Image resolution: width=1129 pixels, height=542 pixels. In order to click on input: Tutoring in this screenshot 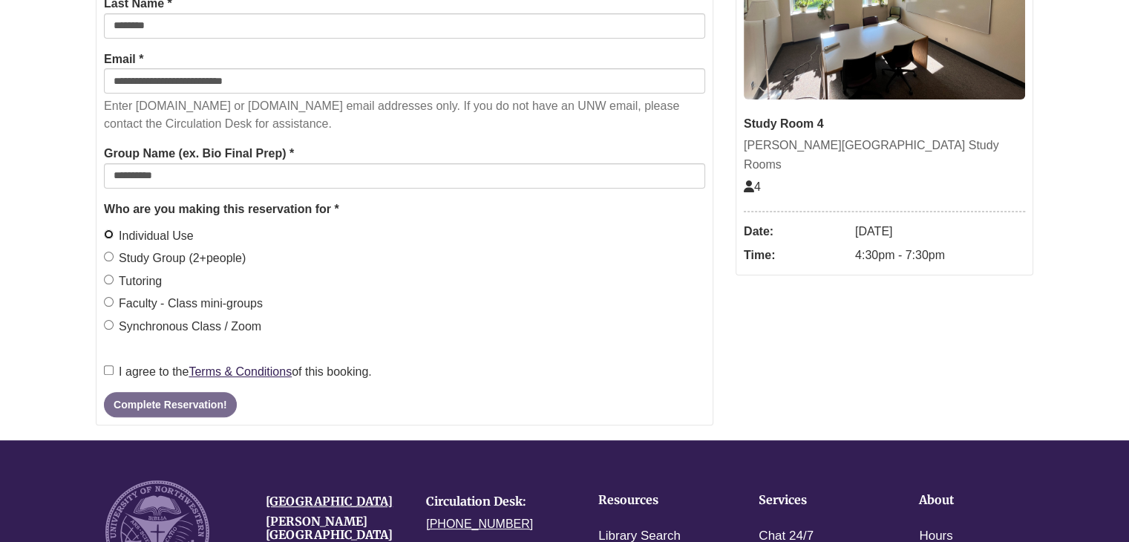, I will do `click(108, 279)`.